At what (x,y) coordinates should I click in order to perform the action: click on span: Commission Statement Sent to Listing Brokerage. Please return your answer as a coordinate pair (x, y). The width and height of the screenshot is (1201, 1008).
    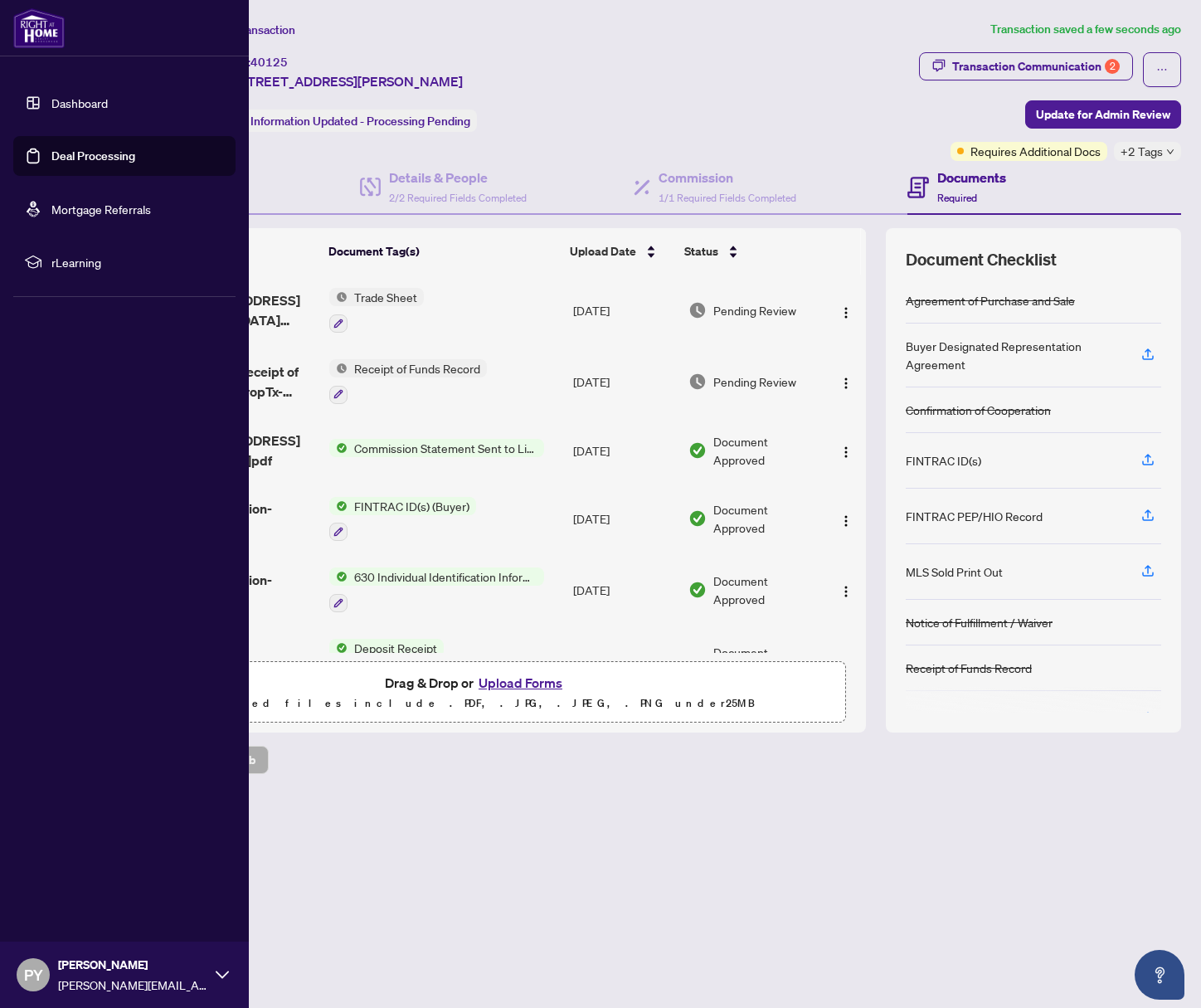
    Looking at the image, I should click on (445, 448).